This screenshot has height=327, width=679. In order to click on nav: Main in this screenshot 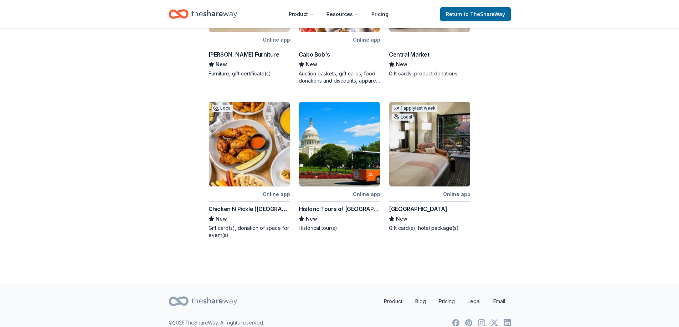, I will do `click(338, 14)`.